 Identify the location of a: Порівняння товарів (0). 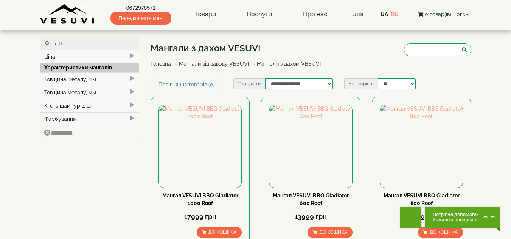
(186, 85).